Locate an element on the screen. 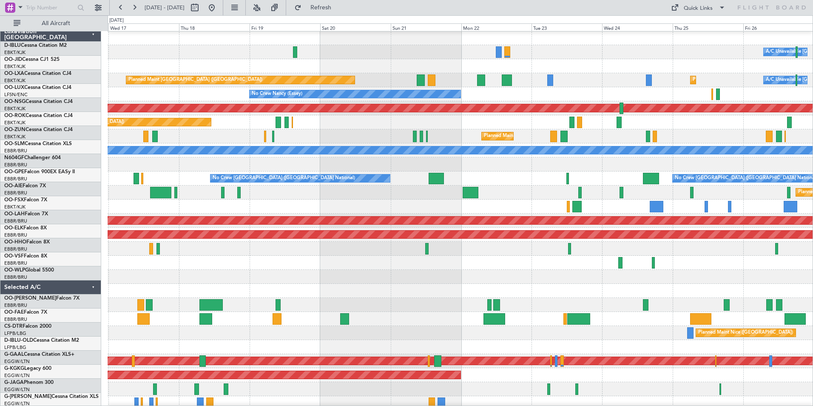  a: CS-DTRFalcon 2000 is located at coordinates (28, 326).